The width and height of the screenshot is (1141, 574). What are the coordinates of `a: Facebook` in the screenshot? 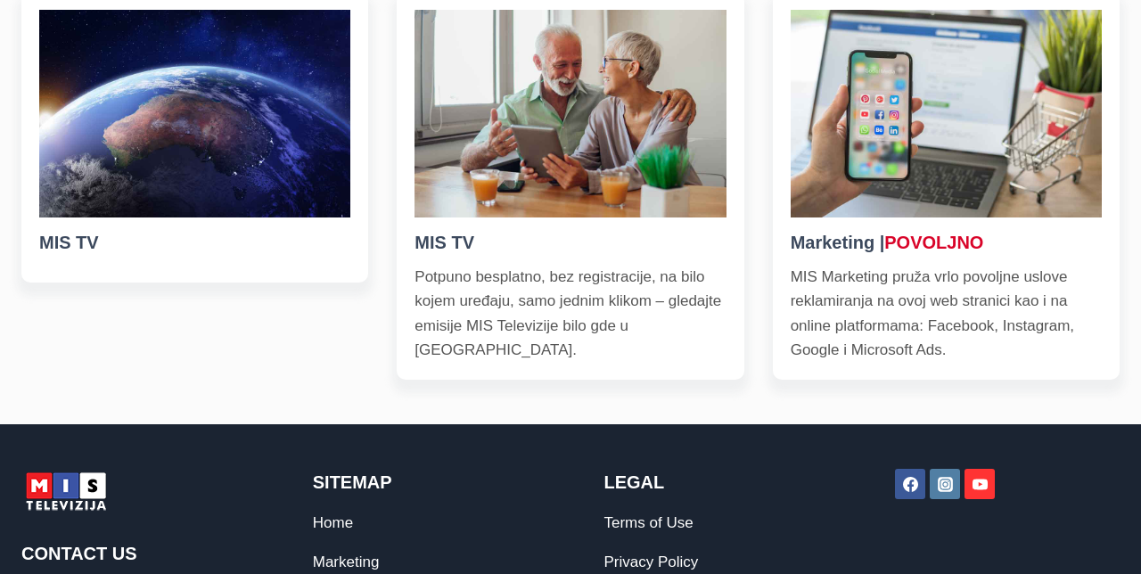 It's located at (910, 484).